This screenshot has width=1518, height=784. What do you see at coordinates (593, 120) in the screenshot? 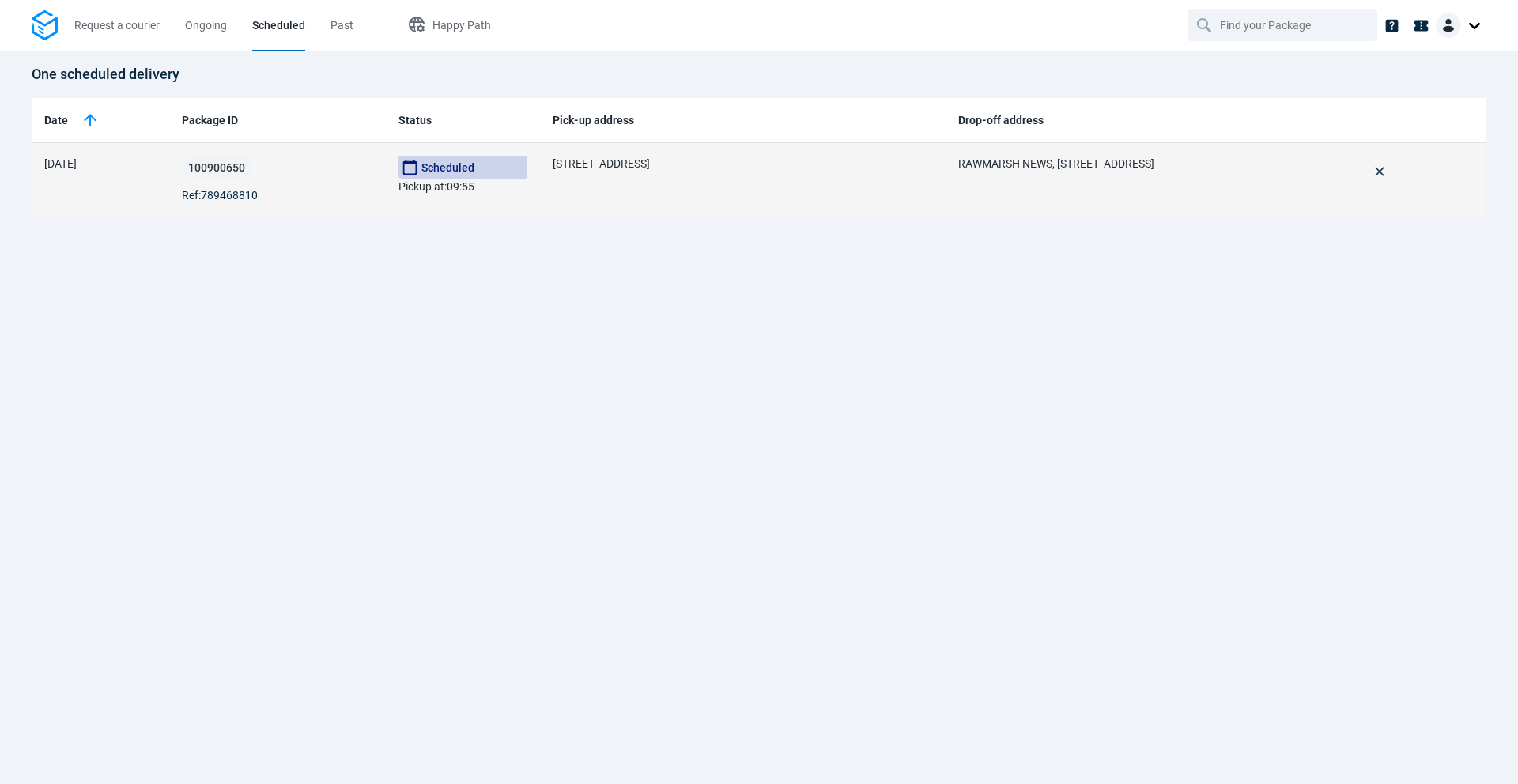
I see `span: Pick-up address` at bounding box center [593, 120].